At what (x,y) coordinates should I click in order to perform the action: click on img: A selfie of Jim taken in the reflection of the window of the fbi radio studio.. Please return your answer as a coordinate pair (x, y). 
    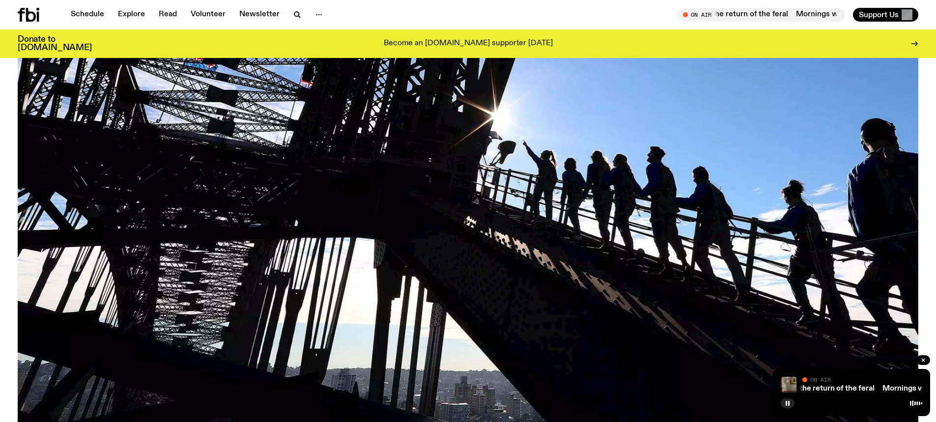
    Looking at the image, I should click on (789, 385).